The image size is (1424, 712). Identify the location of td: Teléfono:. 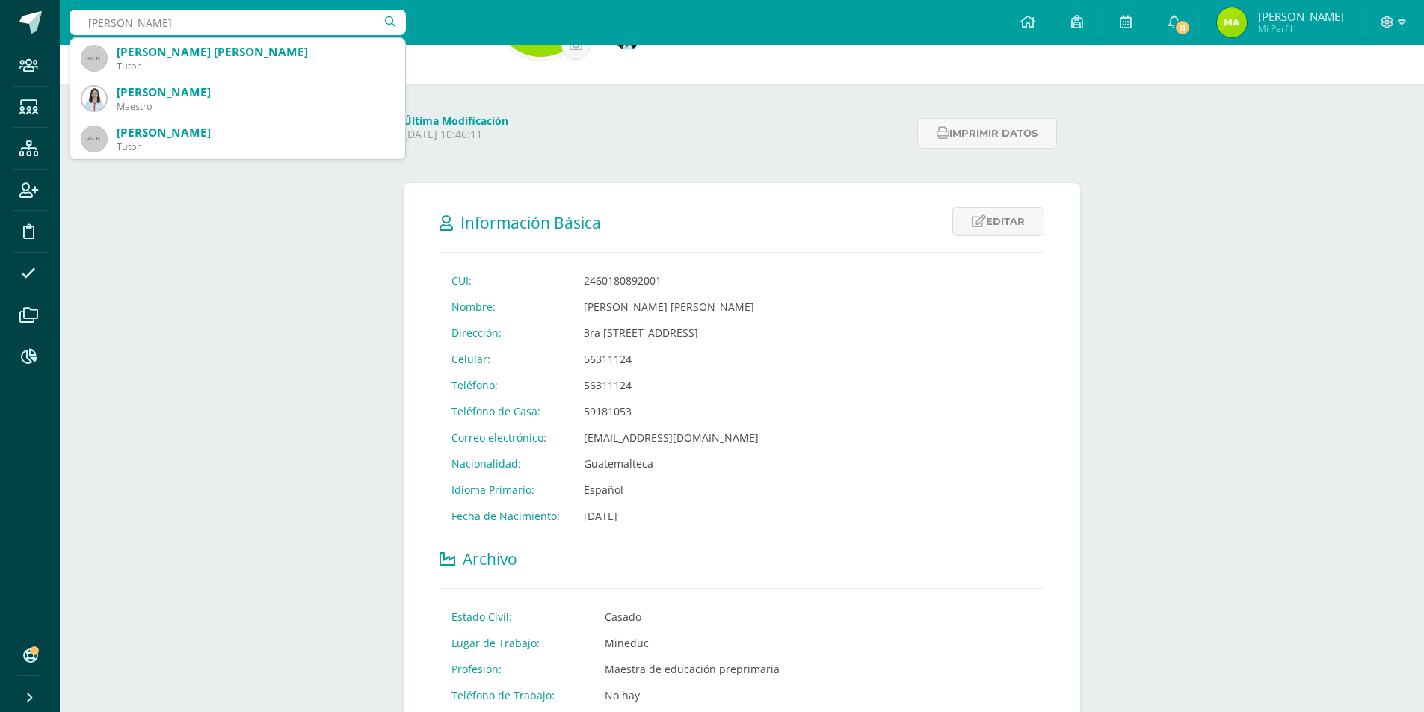
(505, 385).